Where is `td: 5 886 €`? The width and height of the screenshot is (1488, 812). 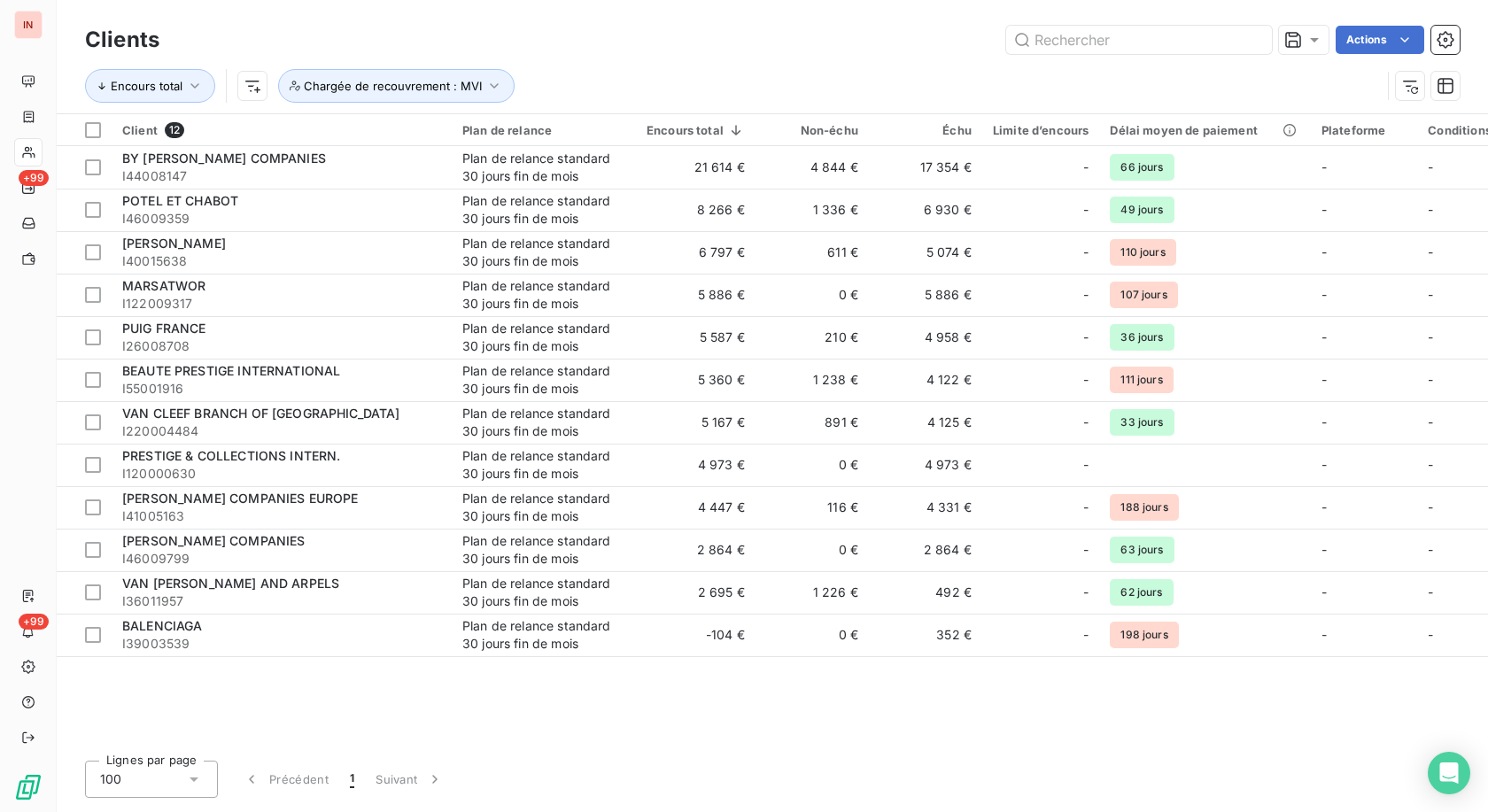
td: 5 886 € is located at coordinates (925, 294).